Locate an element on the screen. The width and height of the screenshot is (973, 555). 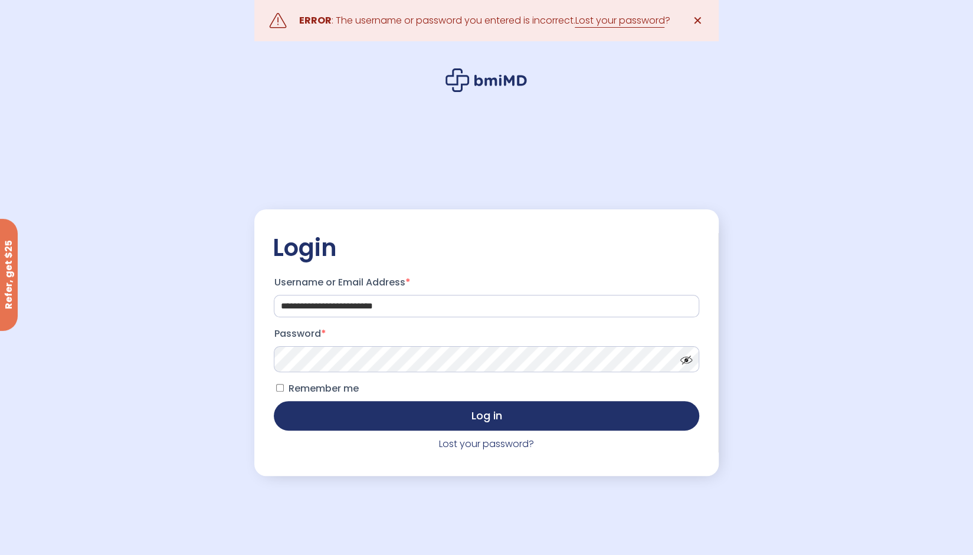
div: : The username or password you entered is incorrect. ? is located at coordinates (484, 21).